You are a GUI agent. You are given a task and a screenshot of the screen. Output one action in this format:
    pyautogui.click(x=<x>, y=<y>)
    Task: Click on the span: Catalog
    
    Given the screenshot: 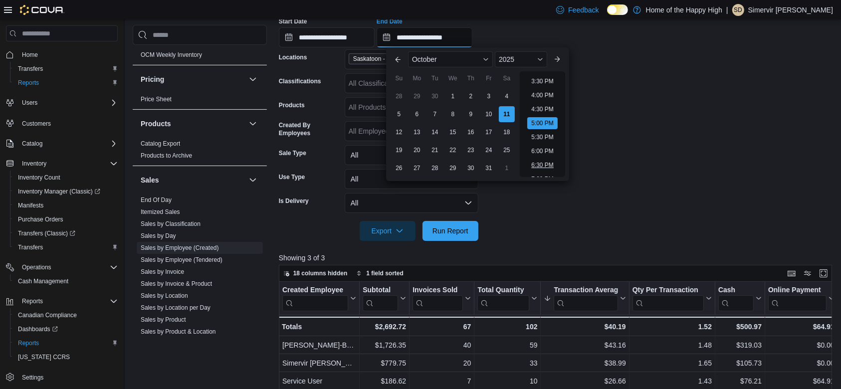 What is the action you would take?
    pyautogui.click(x=68, y=144)
    